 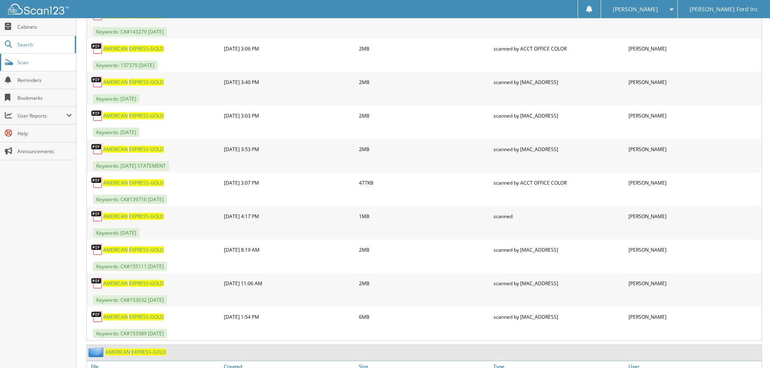 I want to click on img: folder2.png, so click(x=97, y=352).